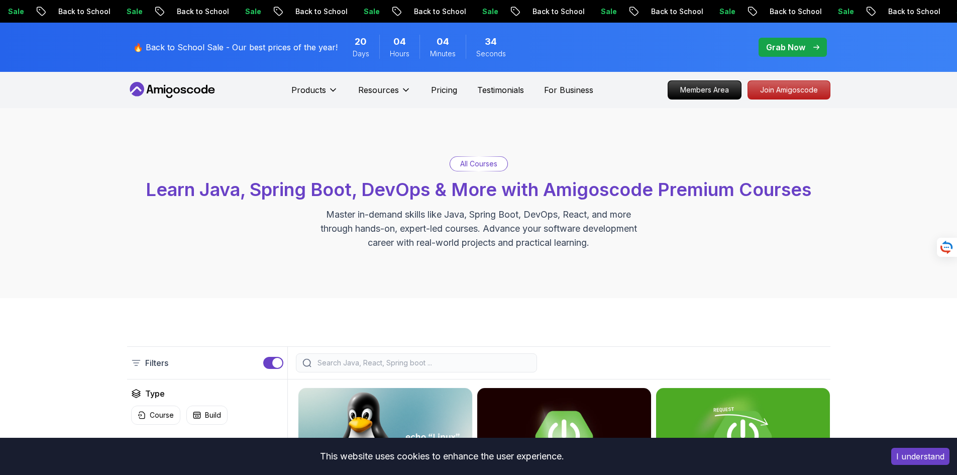  I want to click on span: Learn Java, Spring Boot, DevOps & More with Amigoscode Premium Courses, so click(478, 189).